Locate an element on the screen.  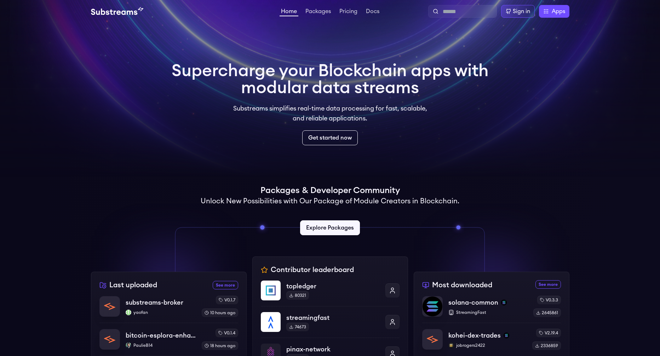
p: substreams-broker is located at coordinates (154, 302).